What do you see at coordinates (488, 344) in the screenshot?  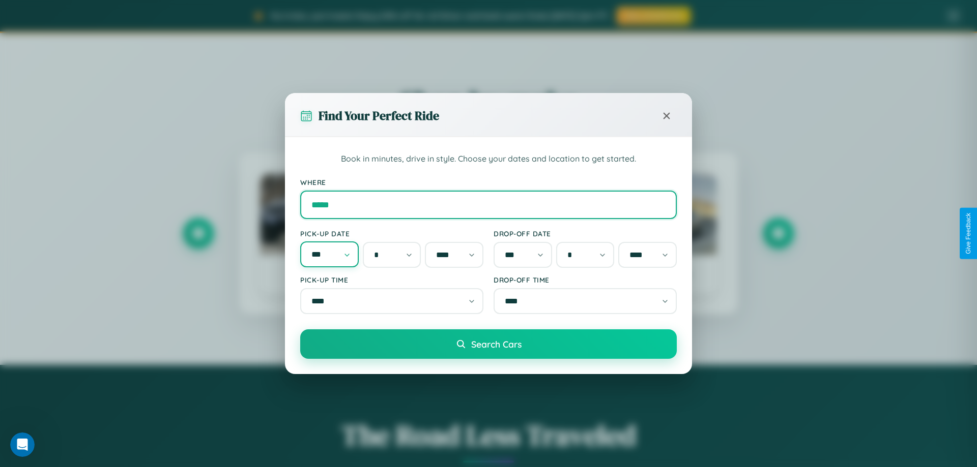 I see `button: Search Cars` at bounding box center [488, 344].